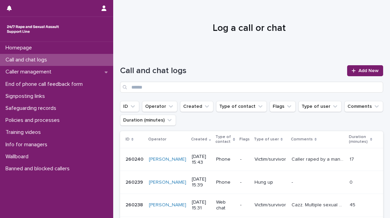 This screenshot has width=390, height=218. What do you see at coordinates (242, 106) in the screenshot?
I see `button: Type of contact` at bounding box center [242, 106].